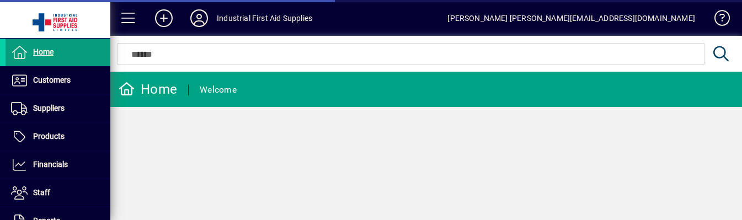  I want to click on a: Knowledge Base, so click(718, 20).